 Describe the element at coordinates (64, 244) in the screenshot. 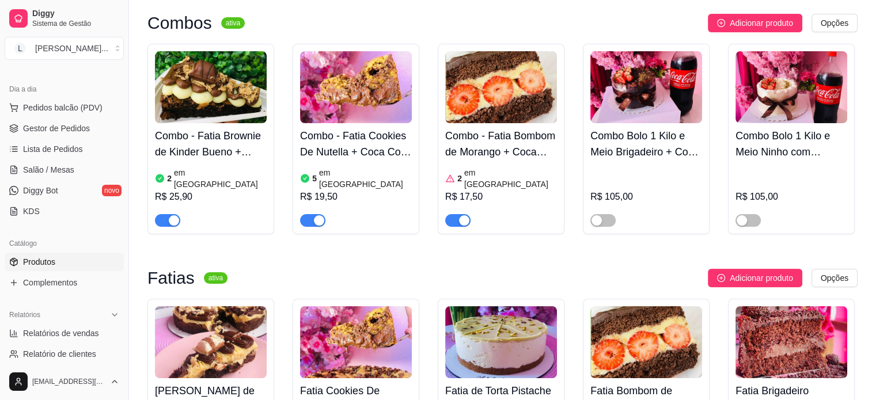

I see `div: Catálogo` at that location.